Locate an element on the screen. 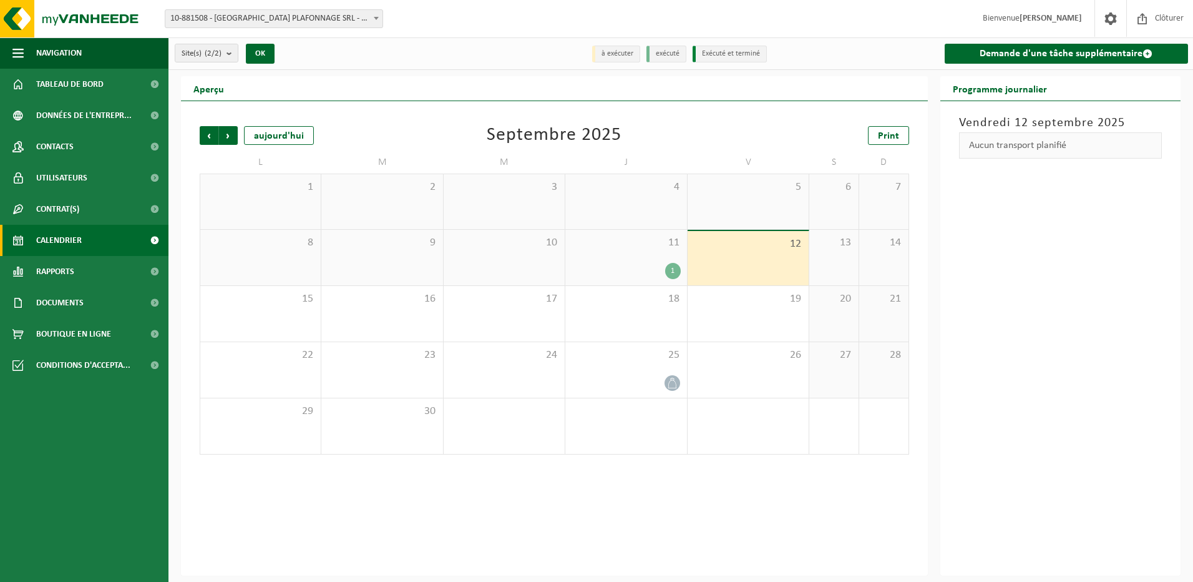 Image resolution: width=1193 pixels, height=582 pixels. span: 26 is located at coordinates (748, 355).